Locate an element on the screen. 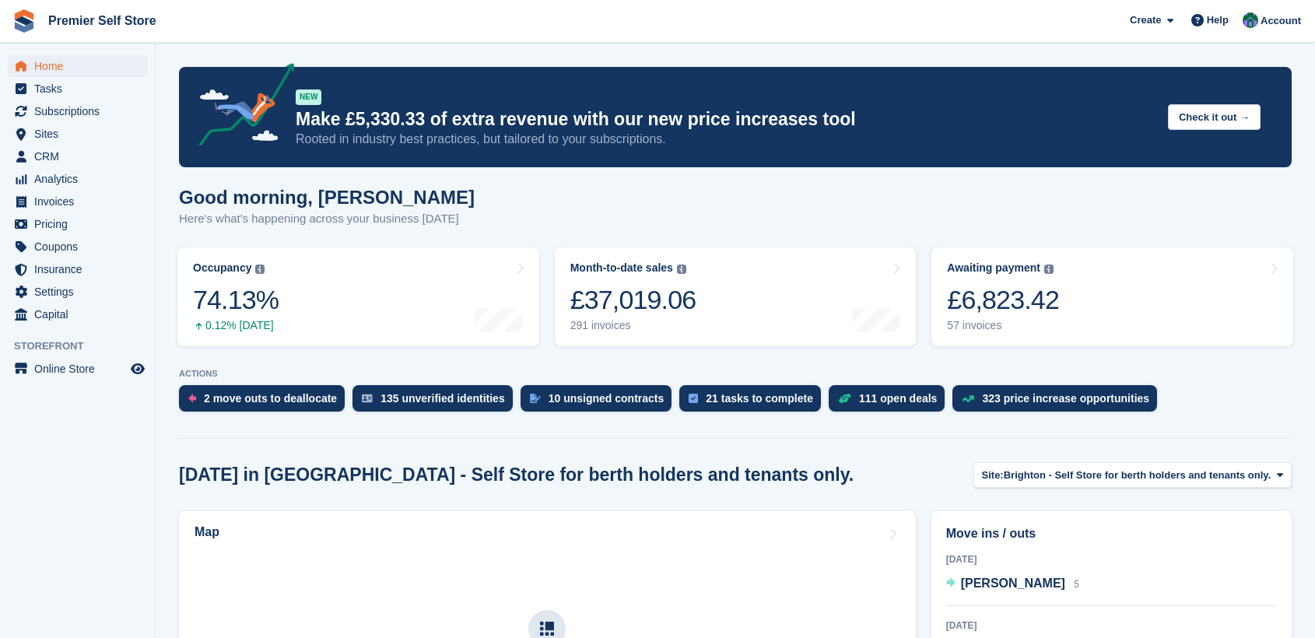 Image resolution: width=1315 pixels, height=638 pixels. span: Pricing is located at coordinates (81, 224).